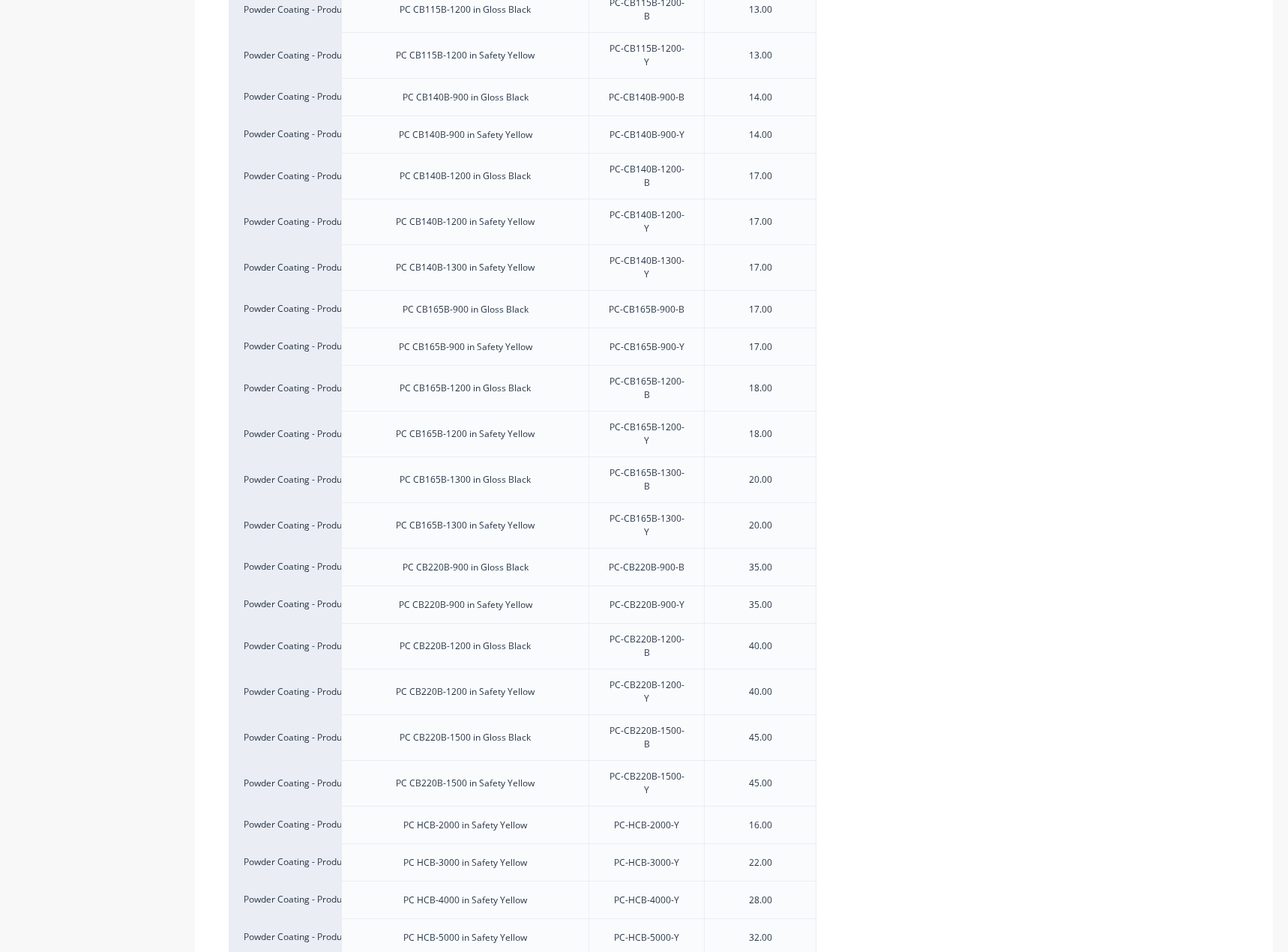 Image resolution: width=1288 pixels, height=952 pixels. I want to click on div: PC-CB115B-1200-Y, so click(646, 55).